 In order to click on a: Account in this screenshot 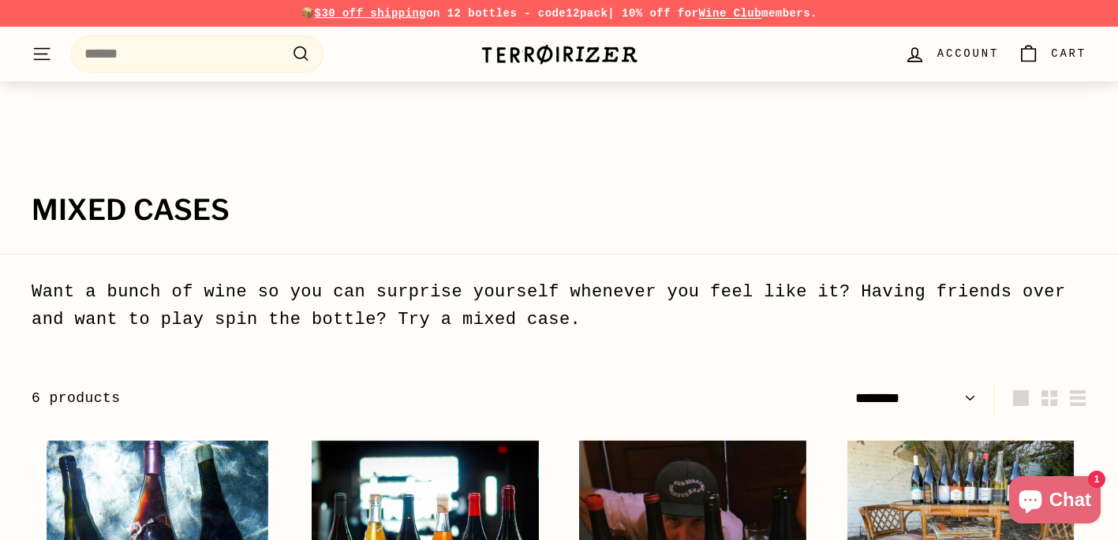, I will do `click(952, 54)`.